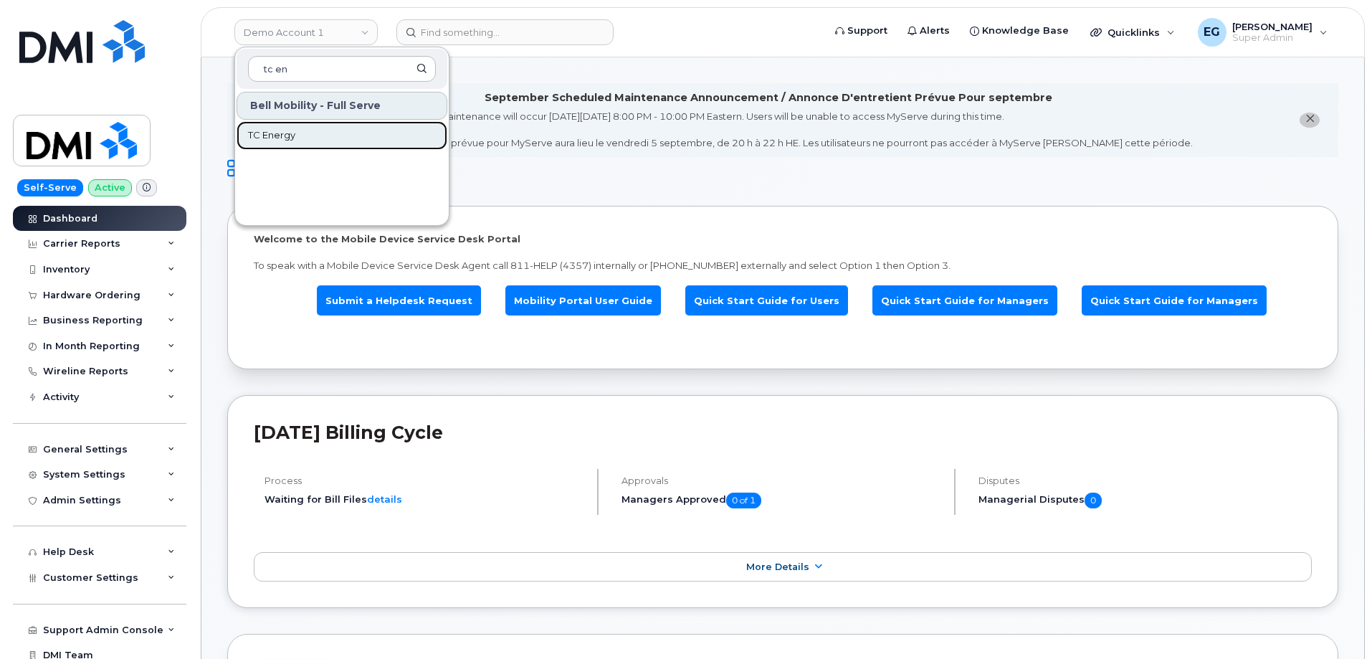 Image resolution: width=1372 pixels, height=659 pixels. I want to click on button: close notification, so click(1309, 120).